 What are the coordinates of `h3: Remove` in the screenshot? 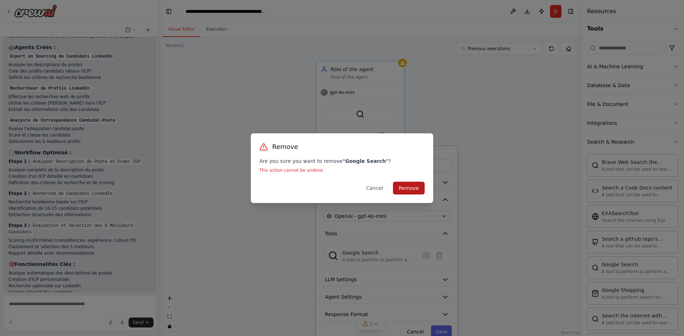 It's located at (285, 147).